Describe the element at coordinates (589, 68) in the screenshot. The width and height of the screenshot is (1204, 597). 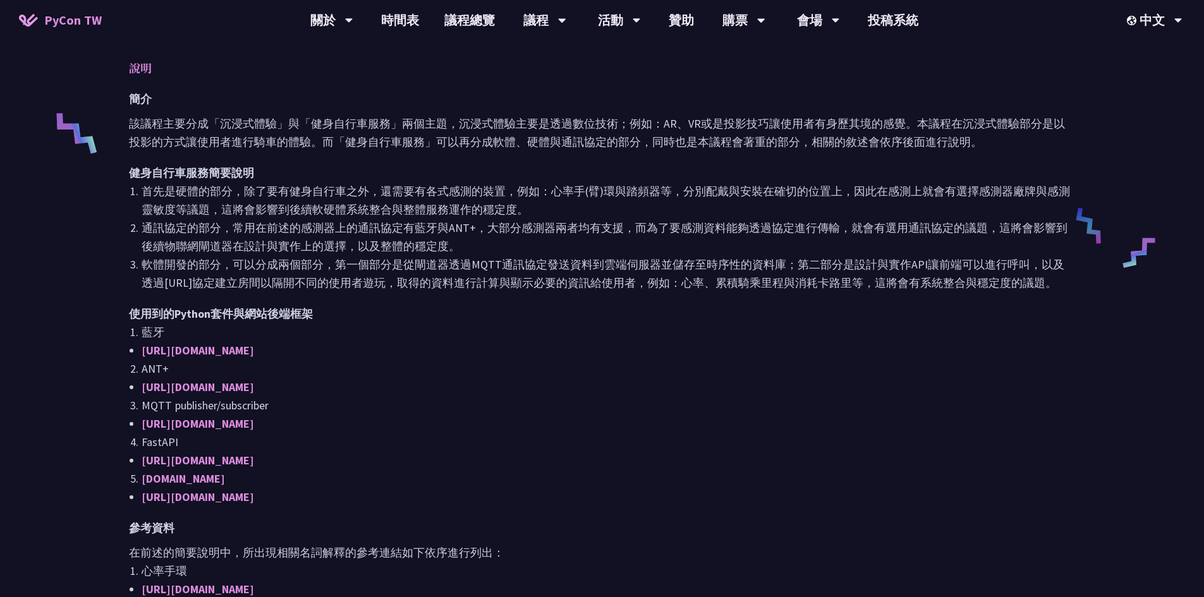
I see `p: 說明` at that location.